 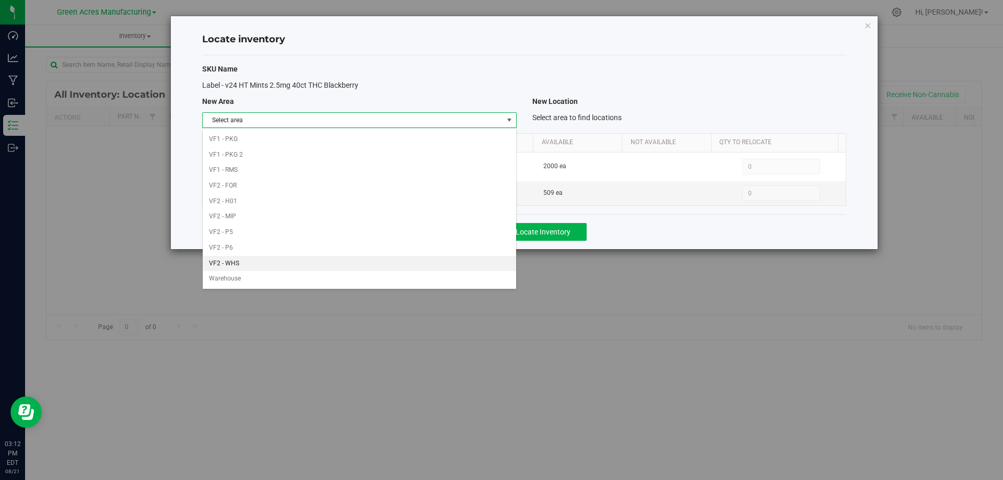 What do you see at coordinates (543, 232) in the screenshot?
I see `span: Locate Inventory` at bounding box center [543, 232].